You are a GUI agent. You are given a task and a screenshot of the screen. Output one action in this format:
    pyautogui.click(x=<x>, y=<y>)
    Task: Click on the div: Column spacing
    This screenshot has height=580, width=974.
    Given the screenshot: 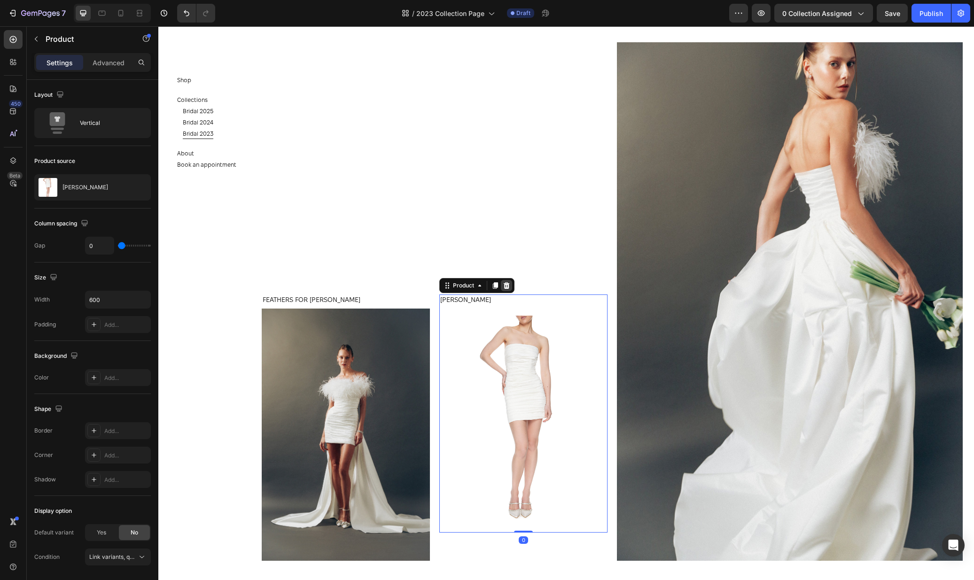 What is the action you would take?
    pyautogui.click(x=62, y=224)
    